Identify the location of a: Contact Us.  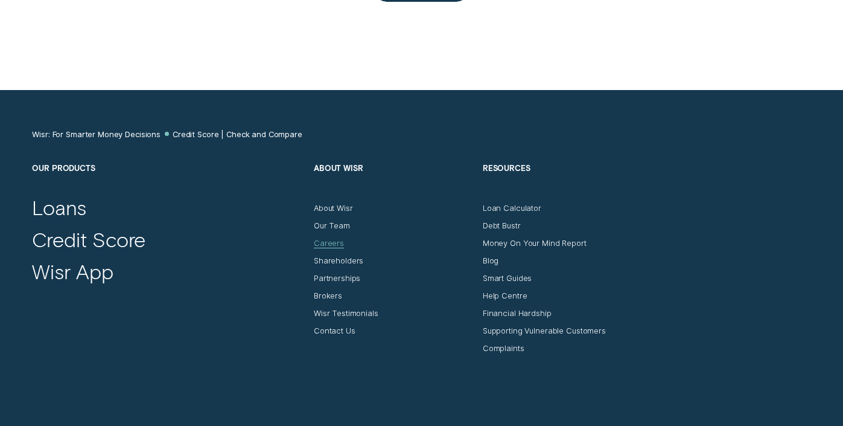
(334, 330).